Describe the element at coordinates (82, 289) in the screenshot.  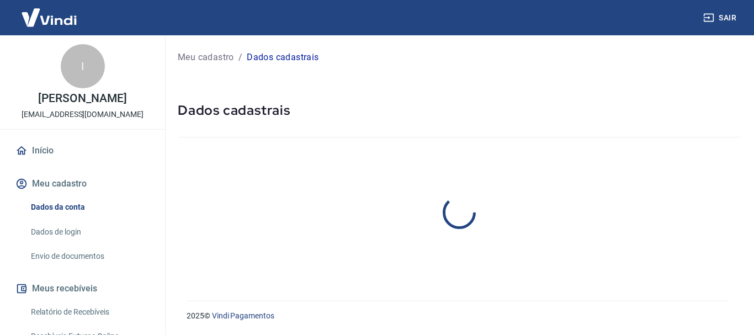
I see `button: Meus recebíveis` at that location.